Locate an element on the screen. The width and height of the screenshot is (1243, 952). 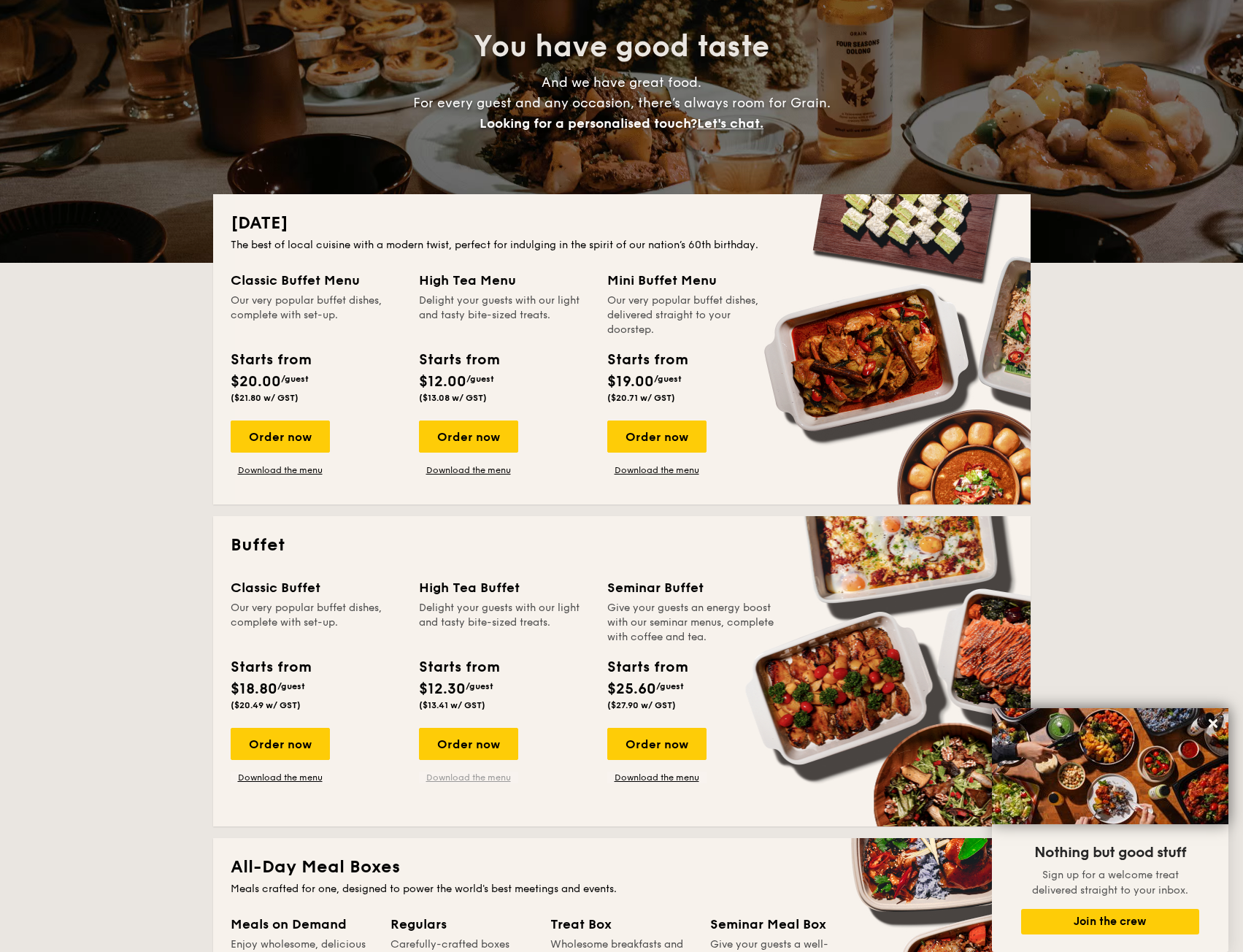
span: ($21.80 w/ GST) is located at coordinates (264, 398).